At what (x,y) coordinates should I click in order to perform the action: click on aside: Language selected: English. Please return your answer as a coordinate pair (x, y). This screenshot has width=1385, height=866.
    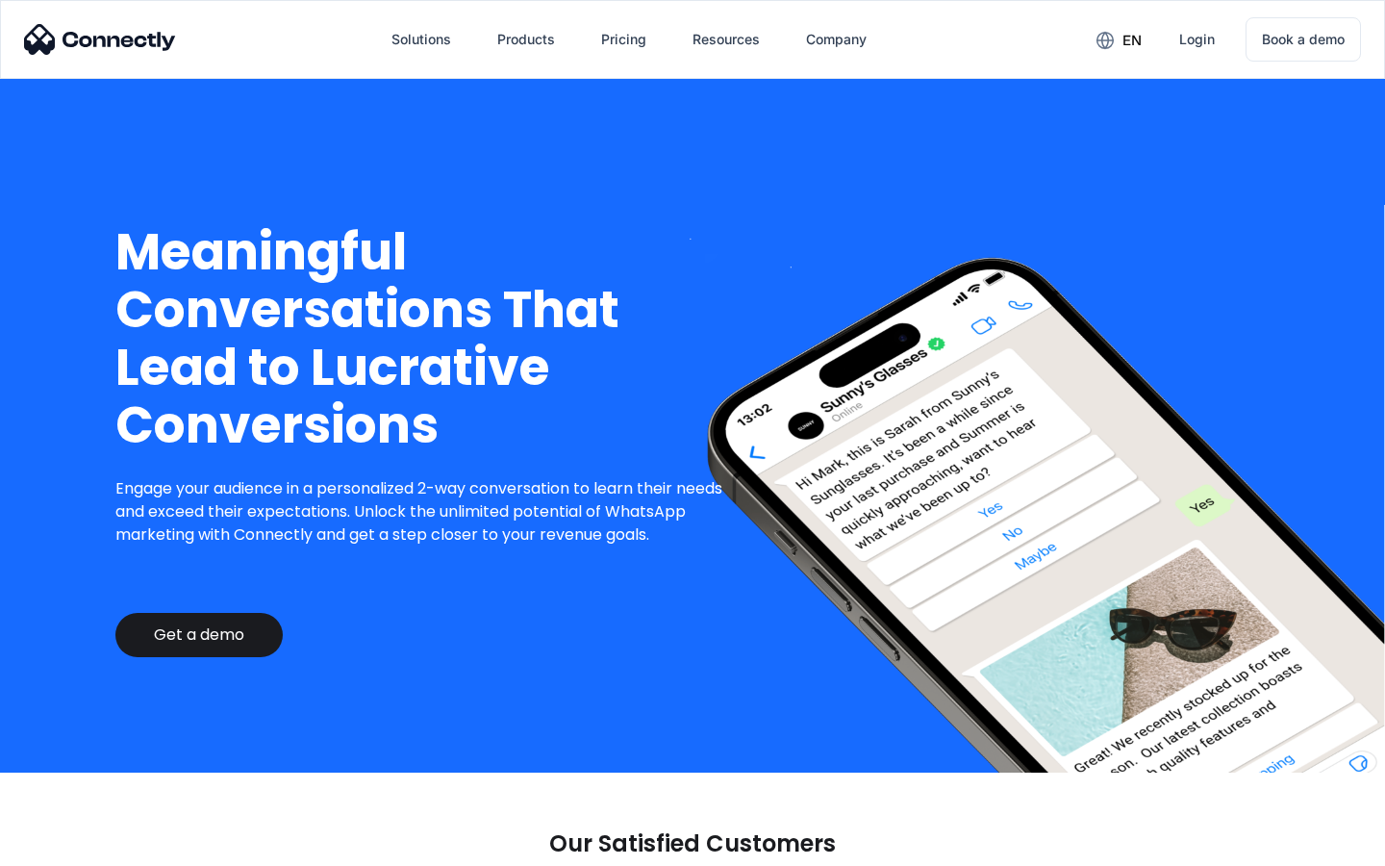
    Looking at the image, I should click on (67, 845).